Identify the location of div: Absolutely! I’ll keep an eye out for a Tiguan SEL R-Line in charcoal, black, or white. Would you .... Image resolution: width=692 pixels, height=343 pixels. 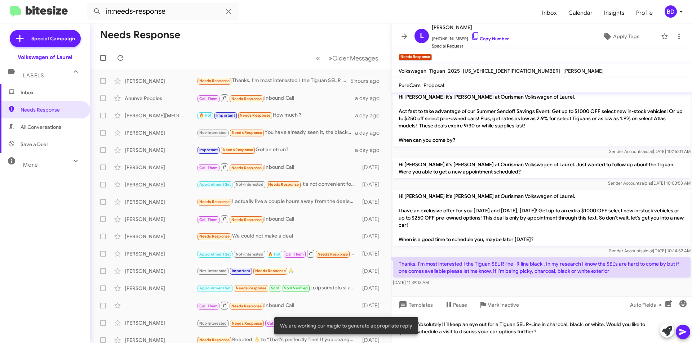
(541, 328).